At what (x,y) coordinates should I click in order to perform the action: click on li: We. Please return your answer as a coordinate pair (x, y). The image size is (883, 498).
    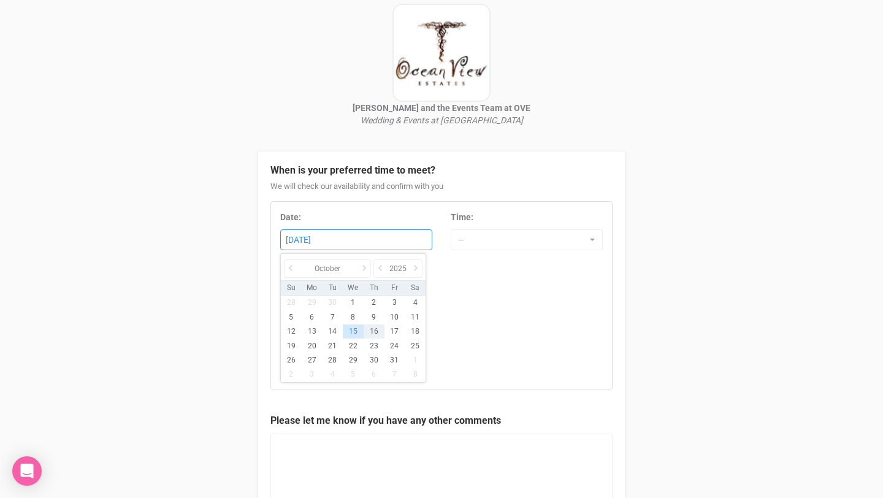
    Looking at the image, I should click on (353, 288).